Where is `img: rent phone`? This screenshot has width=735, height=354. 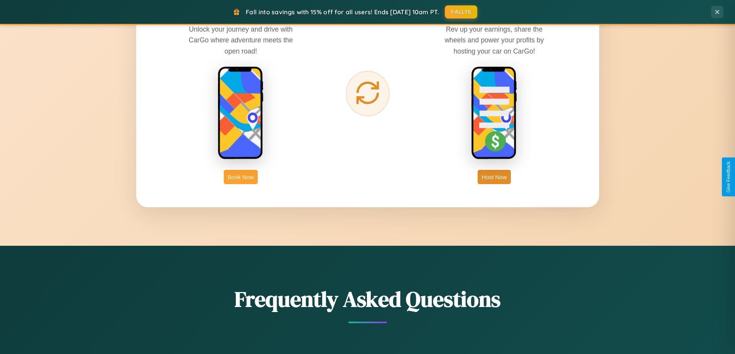
img: rent phone is located at coordinates (241, 113).